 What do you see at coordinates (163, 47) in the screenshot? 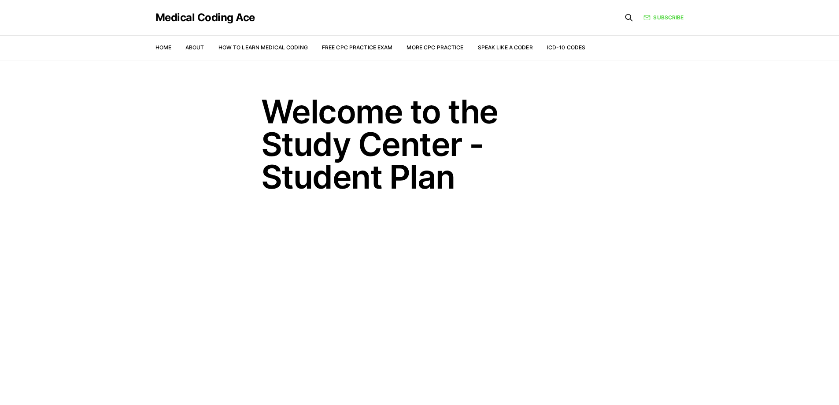
I see `a: Home` at bounding box center [163, 47].